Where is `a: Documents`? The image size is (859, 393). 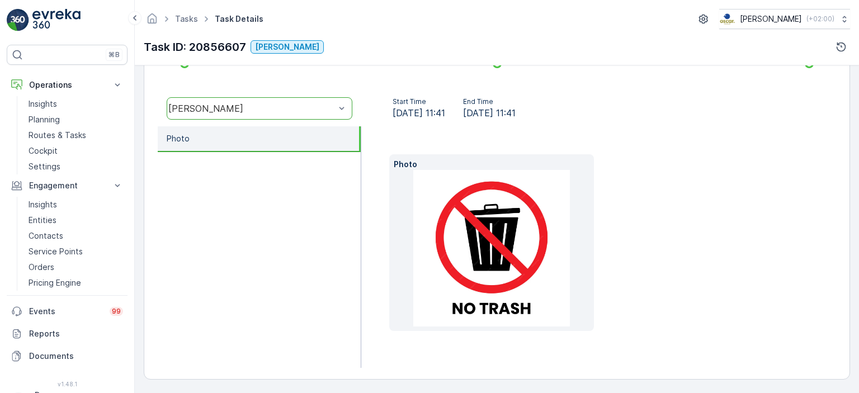
a: Documents is located at coordinates (67, 356).